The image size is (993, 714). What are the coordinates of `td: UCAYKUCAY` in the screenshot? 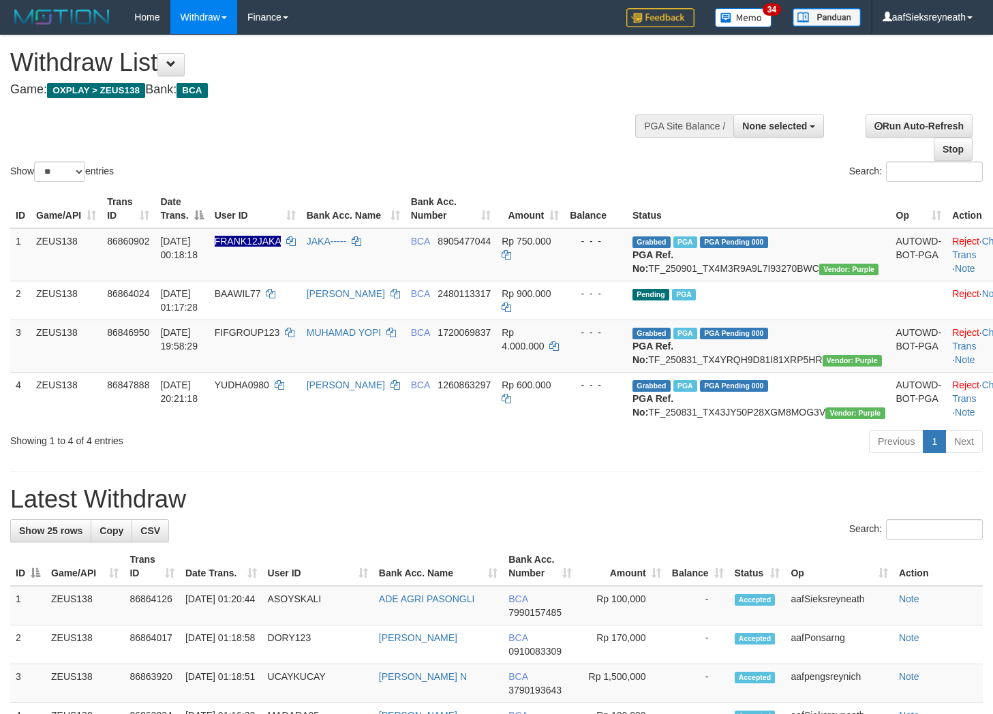 It's located at (318, 683).